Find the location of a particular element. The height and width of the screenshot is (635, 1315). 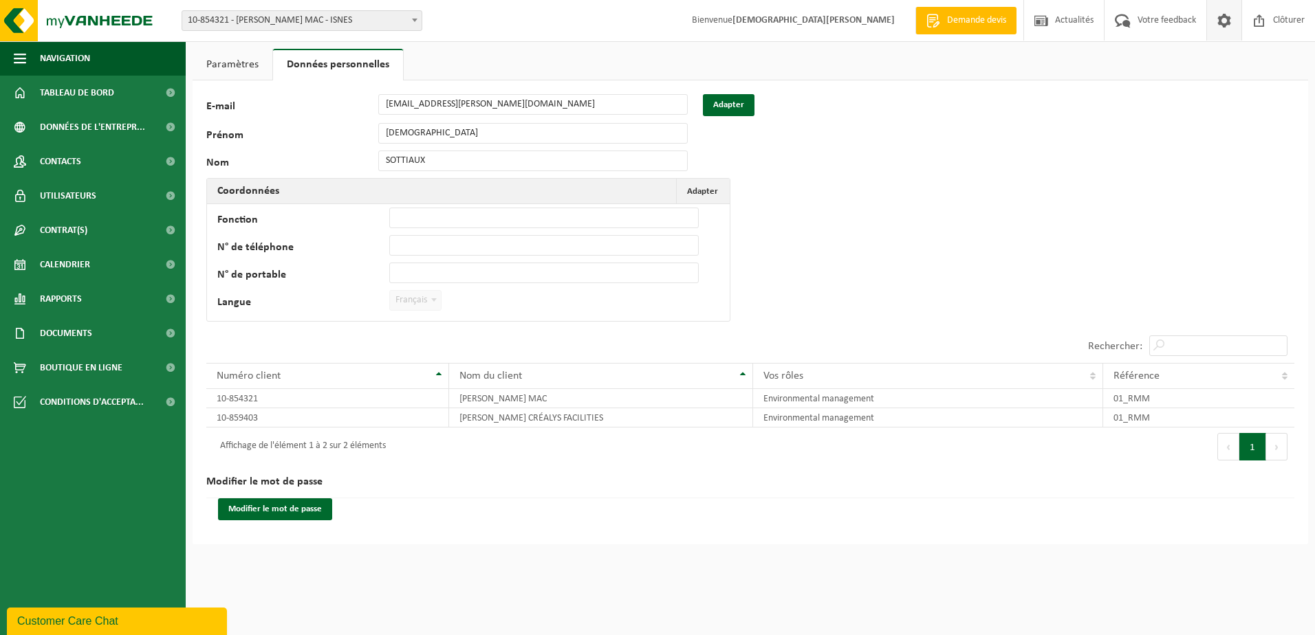

a: Données personnelles is located at coordinates (338, 65).